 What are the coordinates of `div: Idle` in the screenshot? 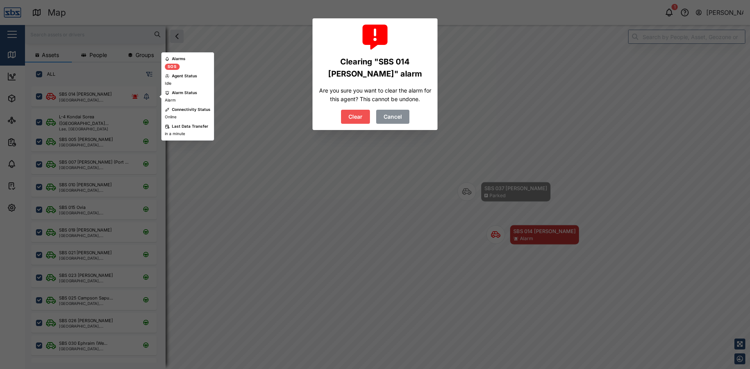 It's located at (168, 84).